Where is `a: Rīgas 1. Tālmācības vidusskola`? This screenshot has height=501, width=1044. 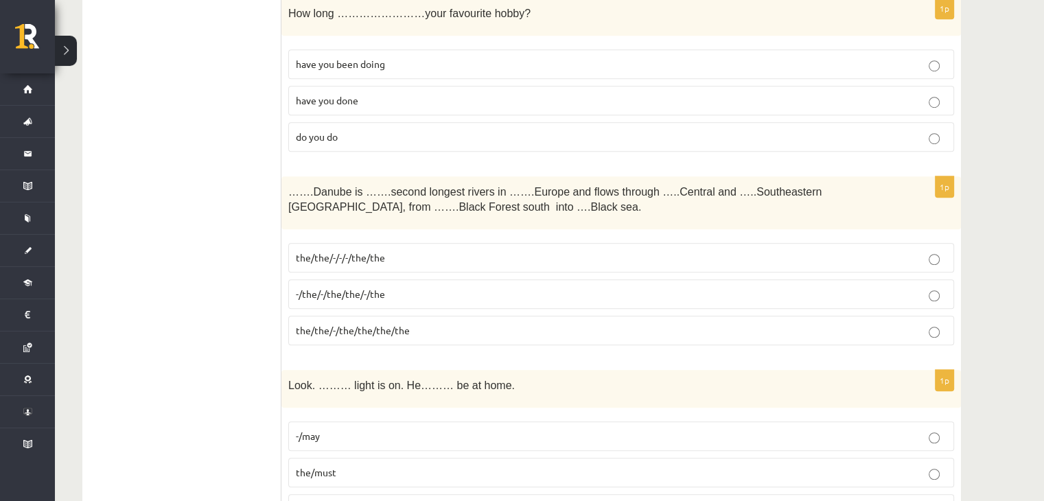
a: Rīgas 1. Tālmācības vidusskola is located at coordinates (35, 41).